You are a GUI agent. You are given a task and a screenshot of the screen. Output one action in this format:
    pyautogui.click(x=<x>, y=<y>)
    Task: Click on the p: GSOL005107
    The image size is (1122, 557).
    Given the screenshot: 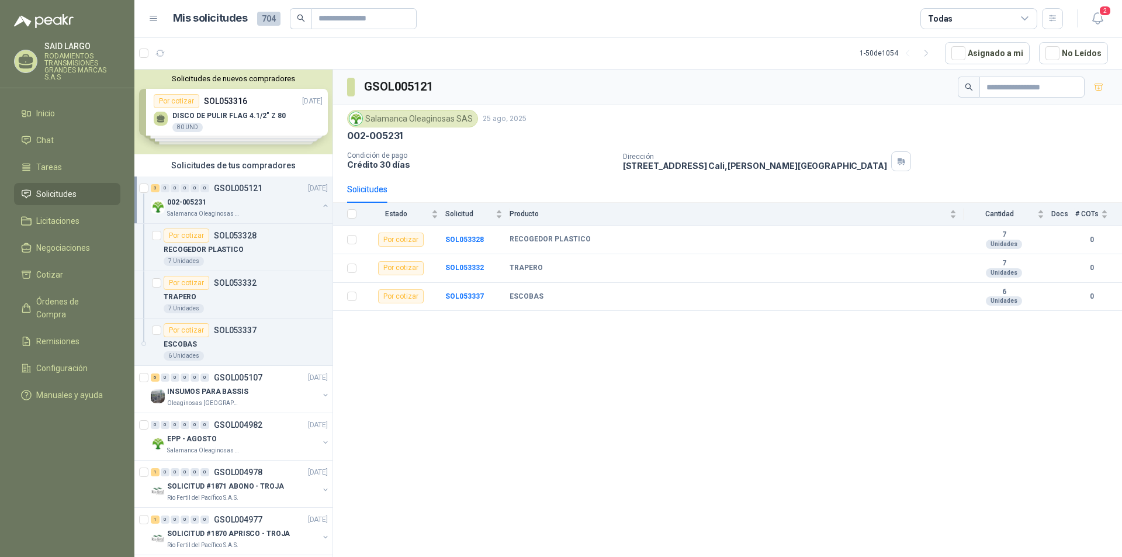 What is the action you would take?
    pyautogui.click(x=238, y=377)
    